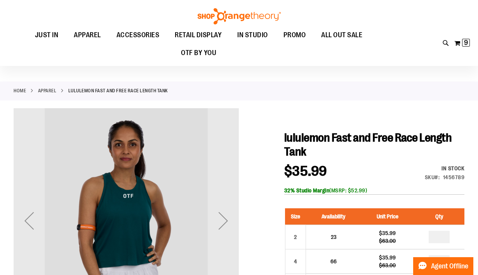  What do you see at coordinates (445, 169) in the screenshot?
I see `div: Availability` at bounding box center [445, 169].